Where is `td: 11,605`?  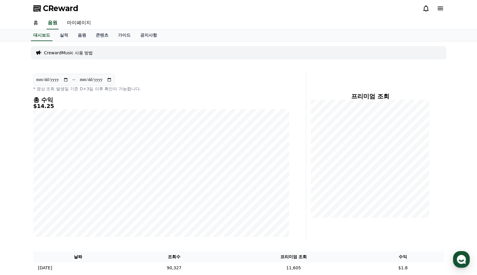
td: 11,605 is located at coordinates (294, 268).